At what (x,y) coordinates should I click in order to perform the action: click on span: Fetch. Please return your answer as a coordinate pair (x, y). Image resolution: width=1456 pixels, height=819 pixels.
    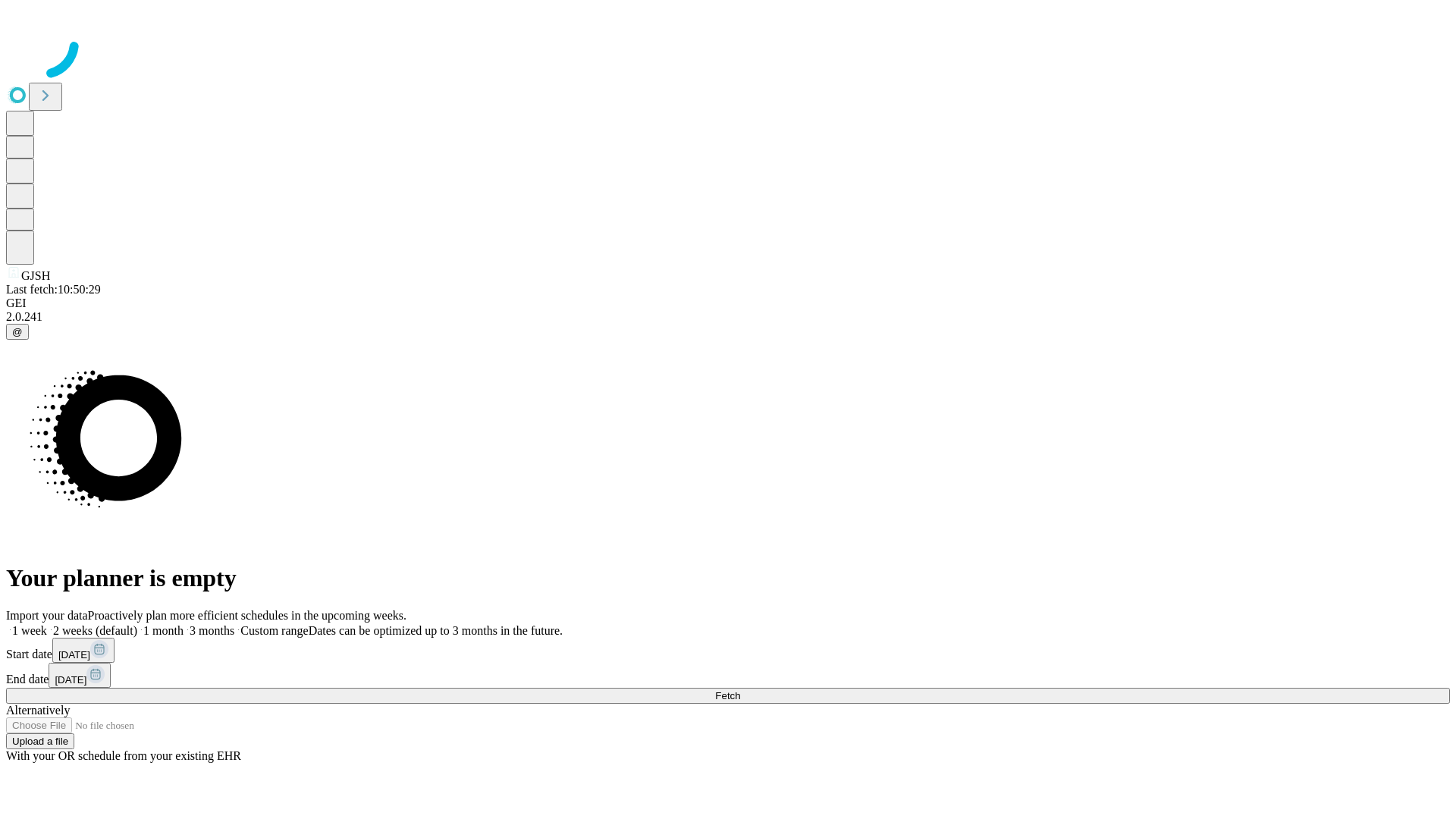
    Looking at the image, I should click on (727, 695).